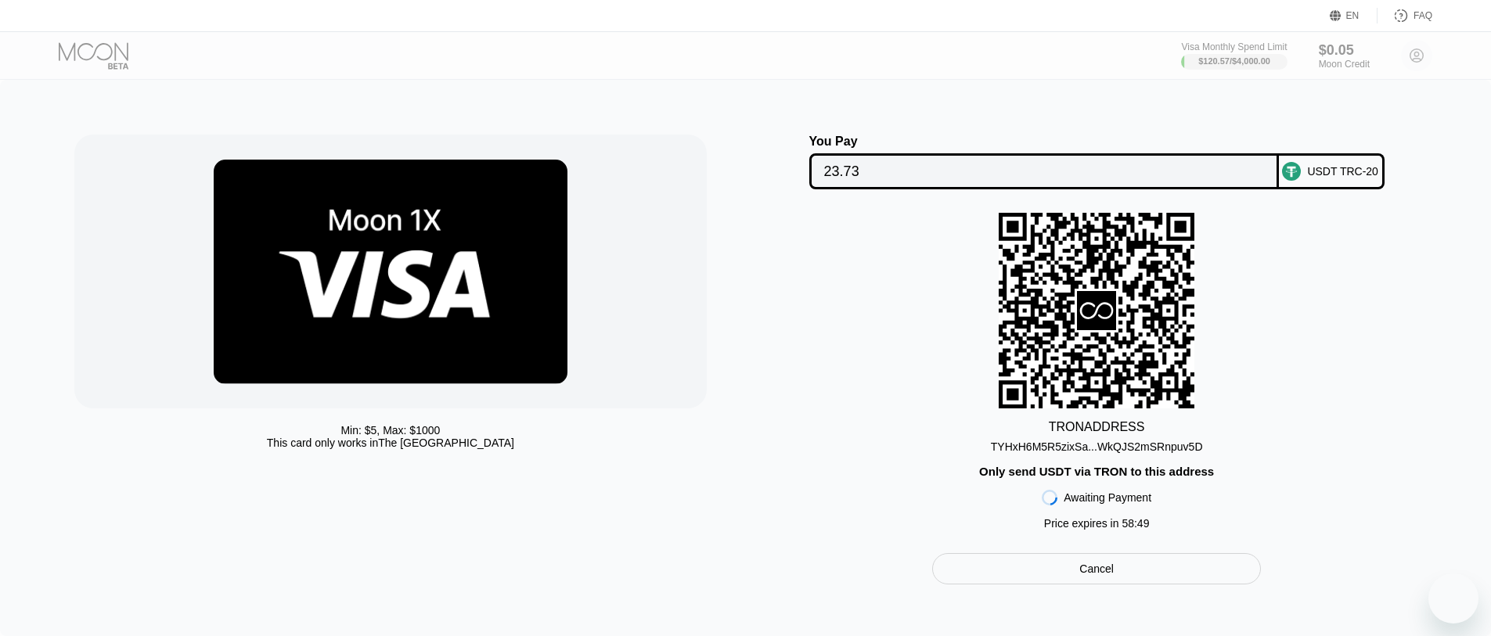 The width and height of the screenshot is (1491, 636). What do you see at coordinates (390, 430) in the screenshot?
I see `div: Min: $ 5 , Max: $ 1000` at bounding box center [390, 430].